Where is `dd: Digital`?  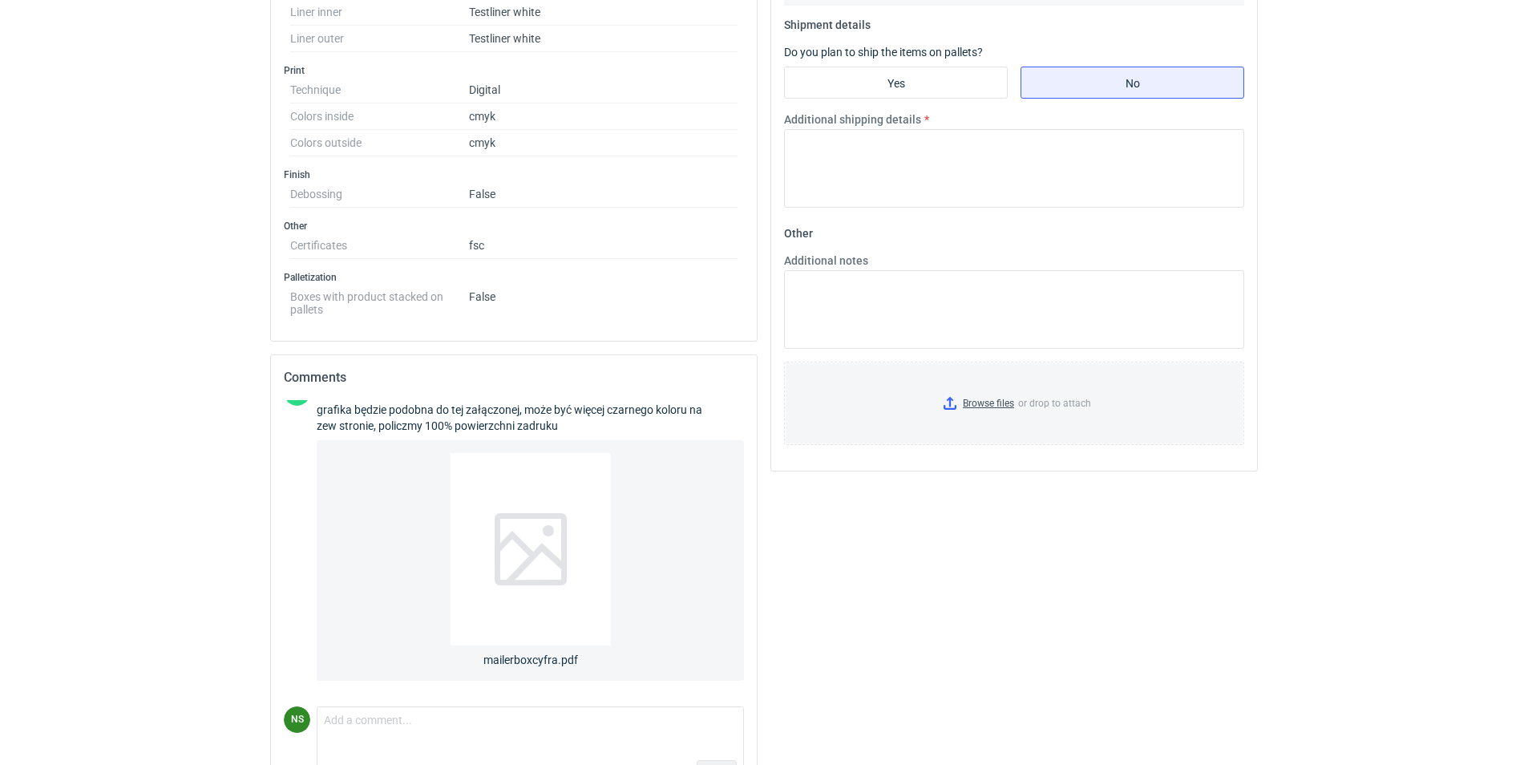 dd: Digital is located at coordinates (603, 90).